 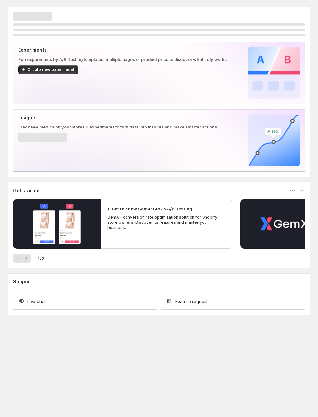 What do you see at coordinates (167, 223) in the screenshot?
I see `p: GemX - conversion rate optimization solution for Shopify store owners. Discover its features and ...` at bounding box center [167, 223].